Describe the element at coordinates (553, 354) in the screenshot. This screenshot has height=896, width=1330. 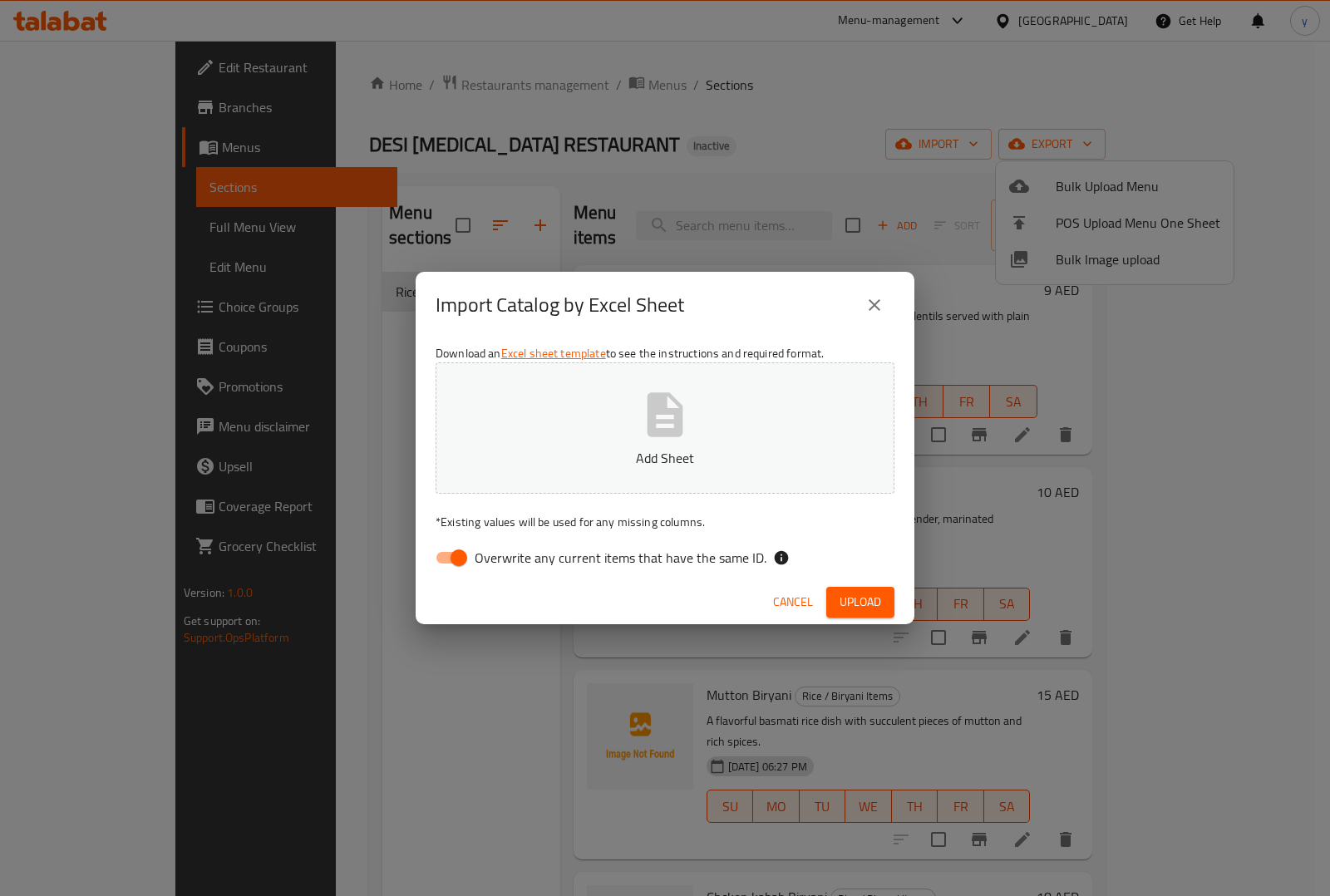
I see `a: Excel sheet template` at that location.